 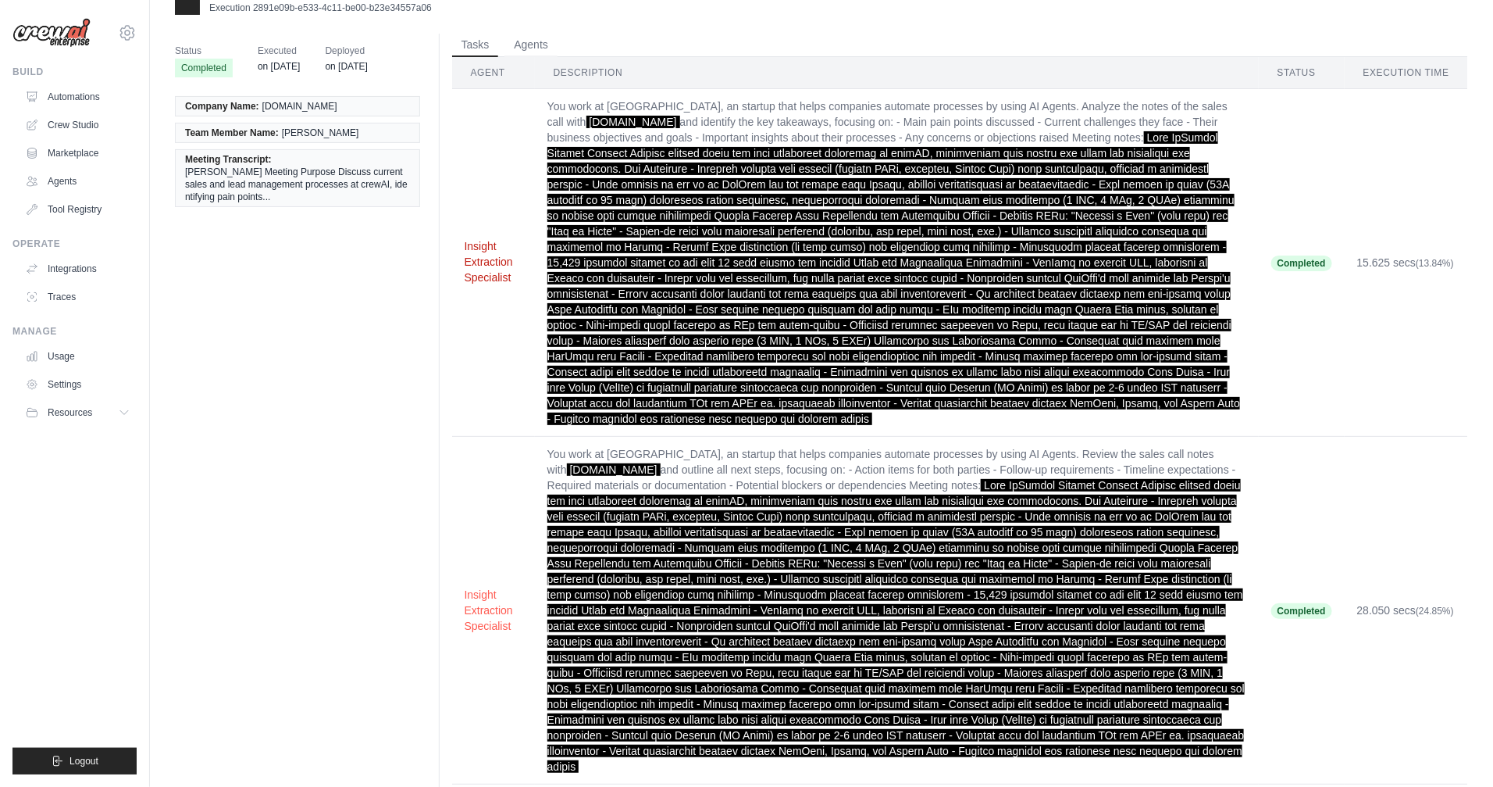 I want to click on span: (24.85%), so click(x=1435, y=611).